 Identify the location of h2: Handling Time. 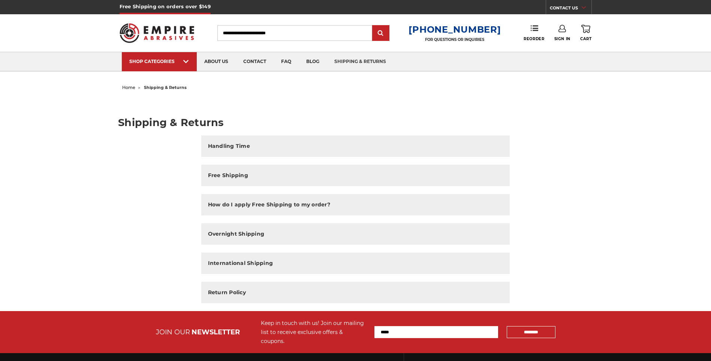
(229, 146).